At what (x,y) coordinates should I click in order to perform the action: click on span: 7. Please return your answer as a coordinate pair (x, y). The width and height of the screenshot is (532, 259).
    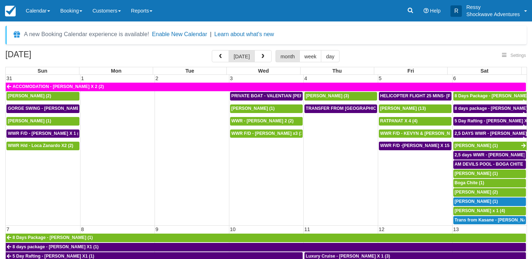
    Looking at the image, I should click on (8, 229).